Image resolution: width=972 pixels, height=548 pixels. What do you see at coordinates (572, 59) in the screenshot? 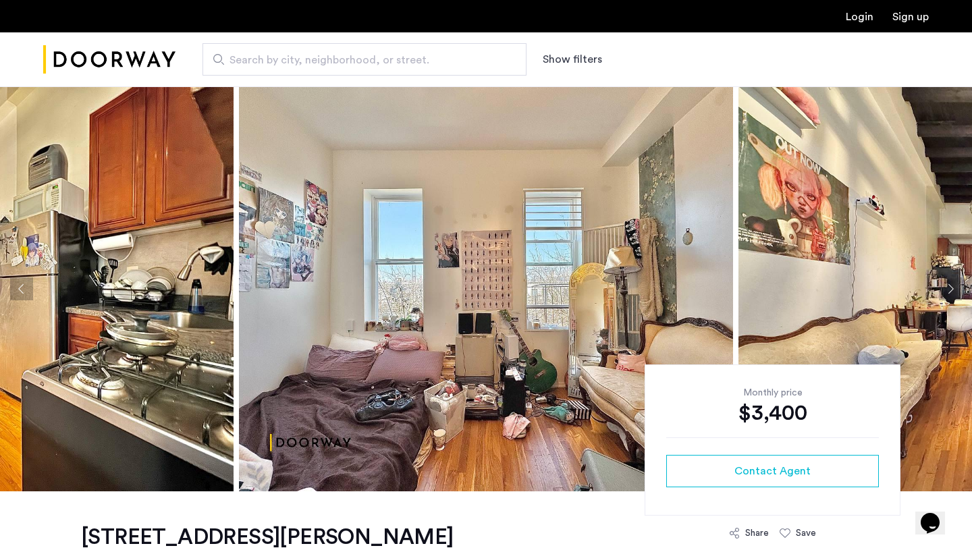
I see `button: Show or hide filters` at bounding box center [572, 59].